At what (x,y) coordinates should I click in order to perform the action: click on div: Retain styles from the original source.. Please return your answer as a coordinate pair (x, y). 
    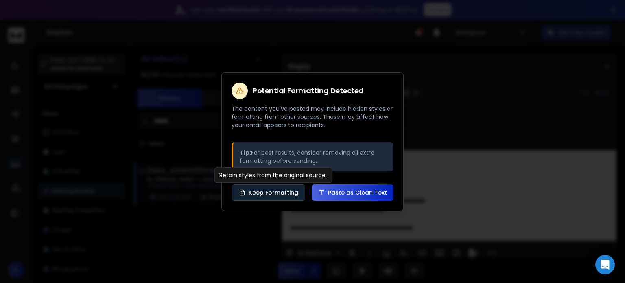
    Looking at the image, I should click on (273, 175).